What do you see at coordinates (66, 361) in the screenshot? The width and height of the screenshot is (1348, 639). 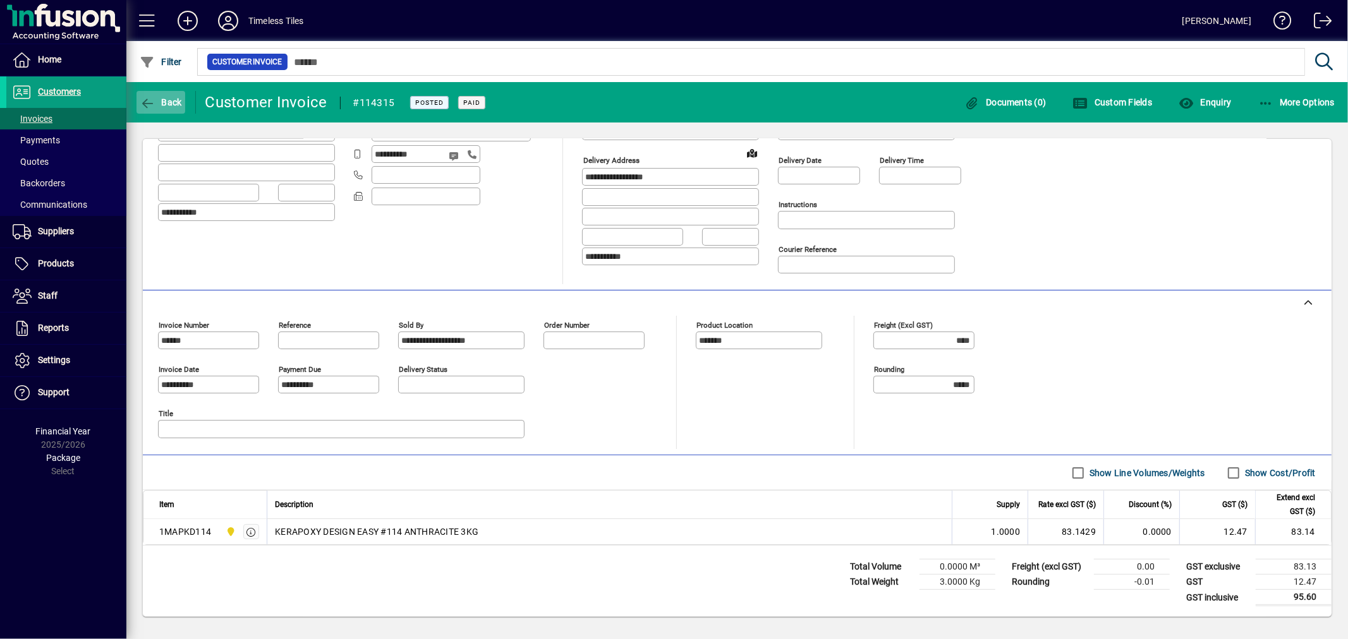 I see `a: Settings` at bounding box center [66, 361].